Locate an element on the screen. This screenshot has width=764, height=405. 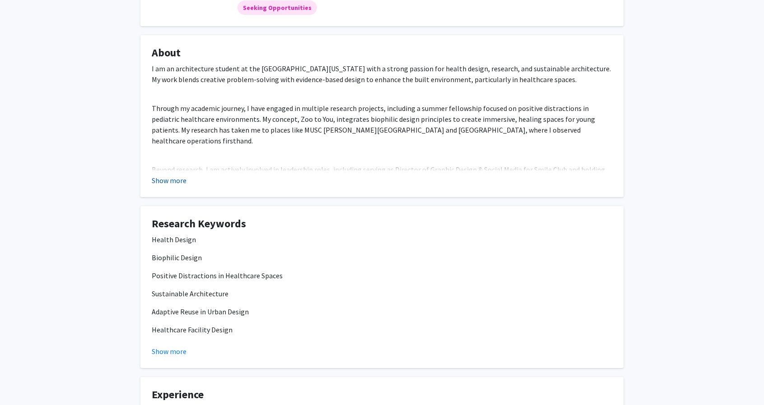
h4: About is located at coordinates (382, 53).